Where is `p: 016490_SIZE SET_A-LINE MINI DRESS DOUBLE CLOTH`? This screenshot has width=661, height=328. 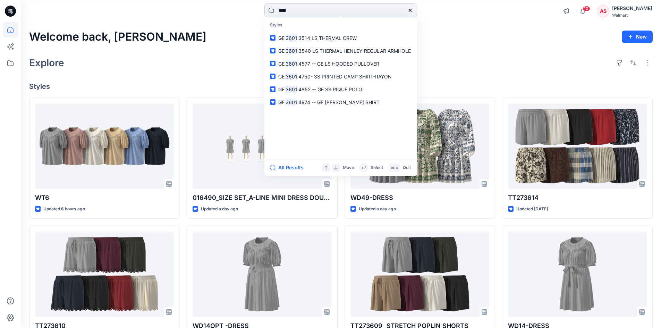
p: 016490_SIZE SET_A-LINE MINI DRESS DOUBLE CLOTH is located at coordinates (262, 198).